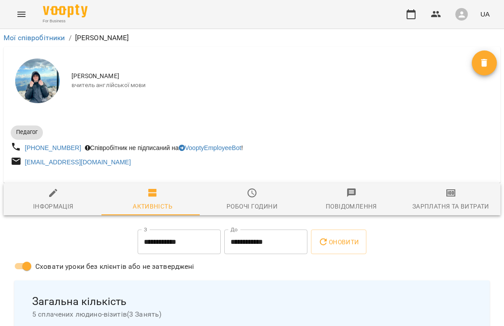  I want to click on div: Робочі години, so click(252, 207).